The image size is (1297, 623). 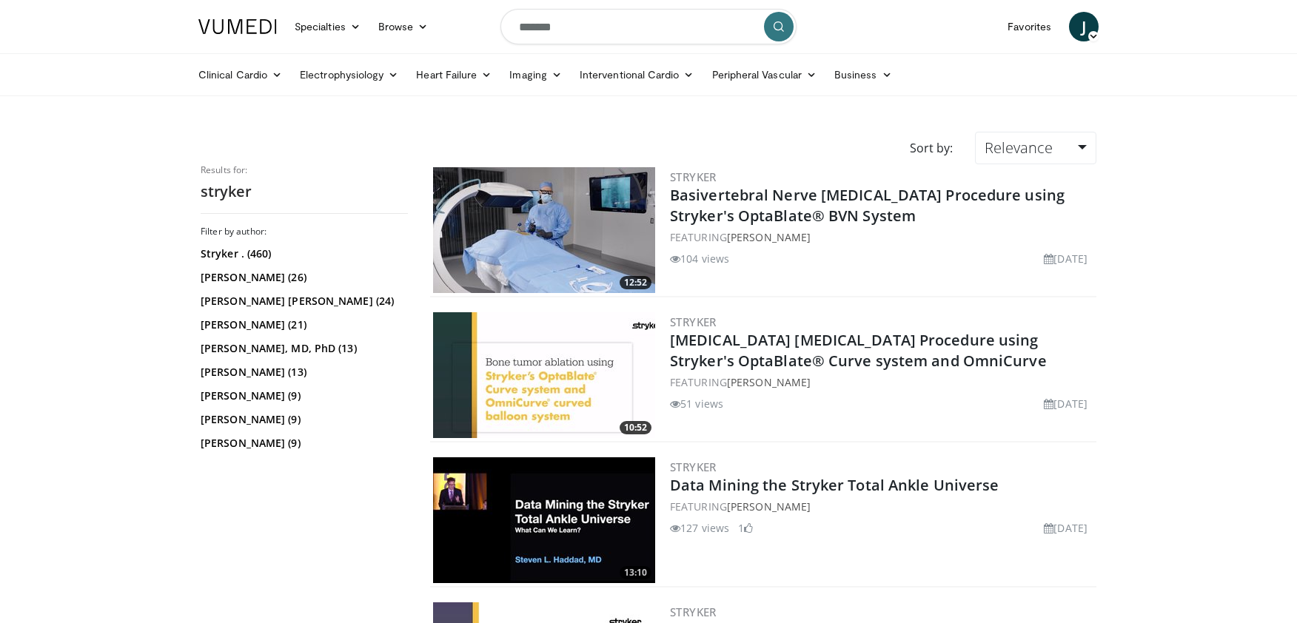 I want to click on span: J, so click(x=1084, y=27).